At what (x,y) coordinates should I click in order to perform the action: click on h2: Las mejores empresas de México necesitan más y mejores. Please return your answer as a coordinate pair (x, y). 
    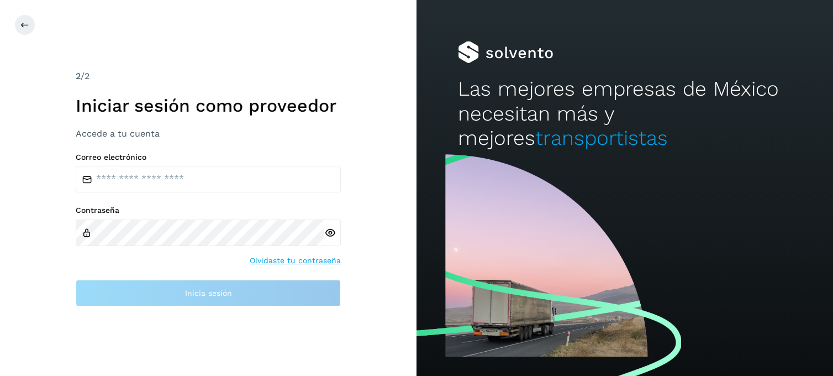
    Looking at the image, I should click on (625, 113).